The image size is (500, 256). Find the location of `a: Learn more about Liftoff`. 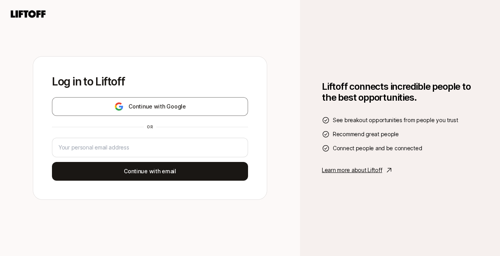

a: Learn more about Liftoff is located at coordinates (400, 170).